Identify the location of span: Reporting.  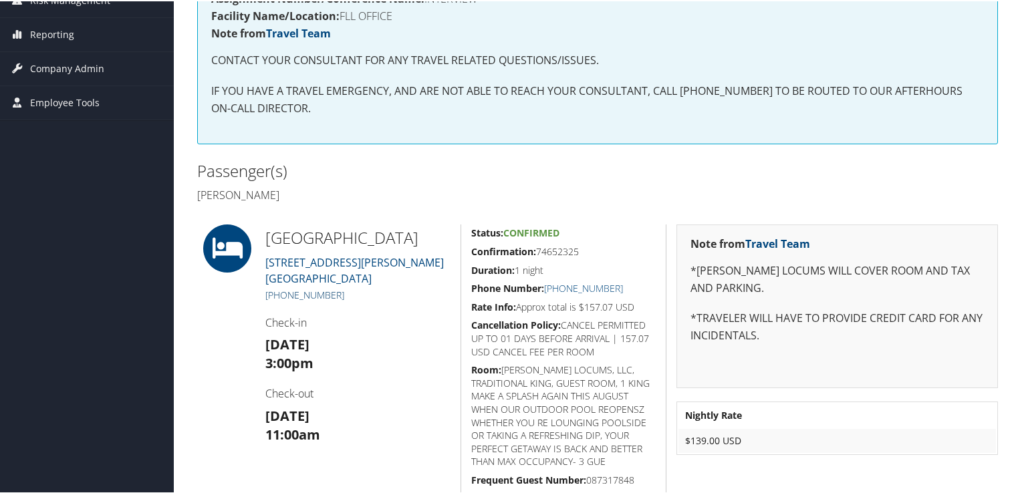
(52, 33).